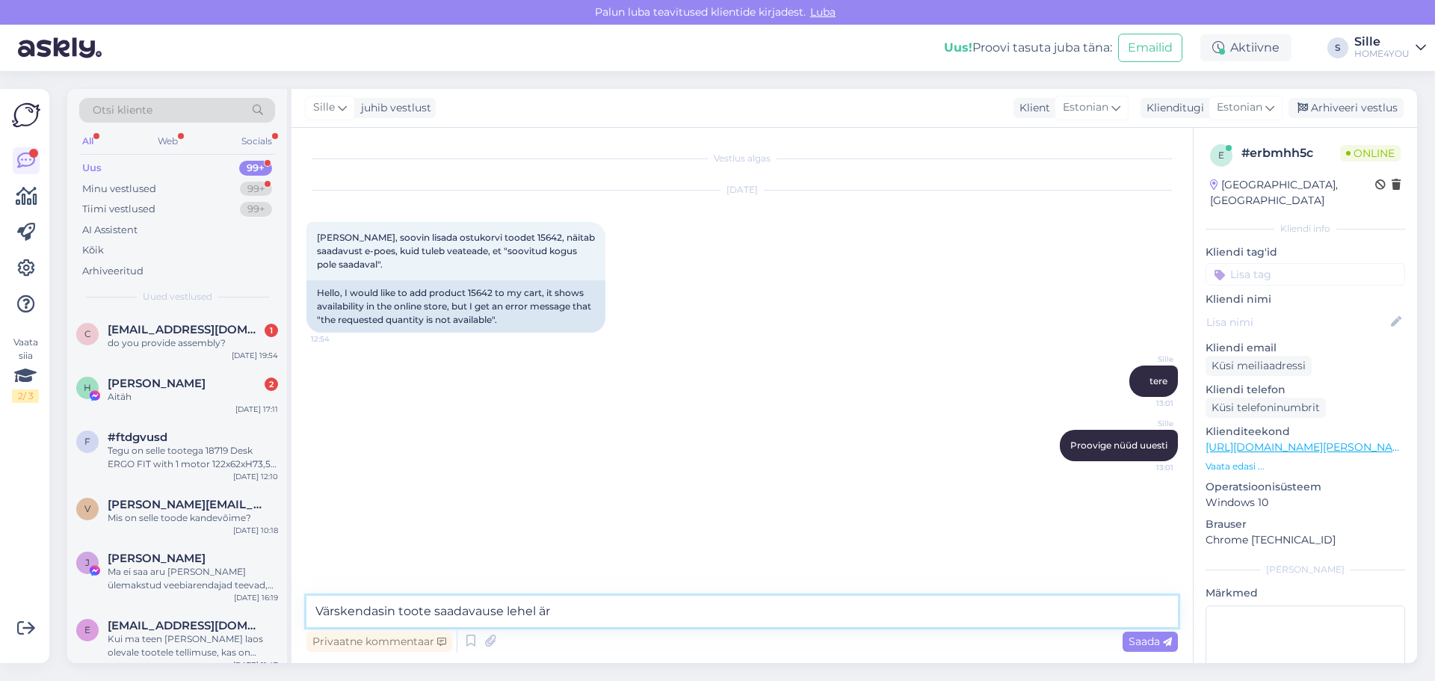 This screenshot has height=681, width=1435. What do you see at coordinates (1265, 407) in the screenshot?
I see `div: Küsi telefoninumbrit` at bounding box center [1265, 407].